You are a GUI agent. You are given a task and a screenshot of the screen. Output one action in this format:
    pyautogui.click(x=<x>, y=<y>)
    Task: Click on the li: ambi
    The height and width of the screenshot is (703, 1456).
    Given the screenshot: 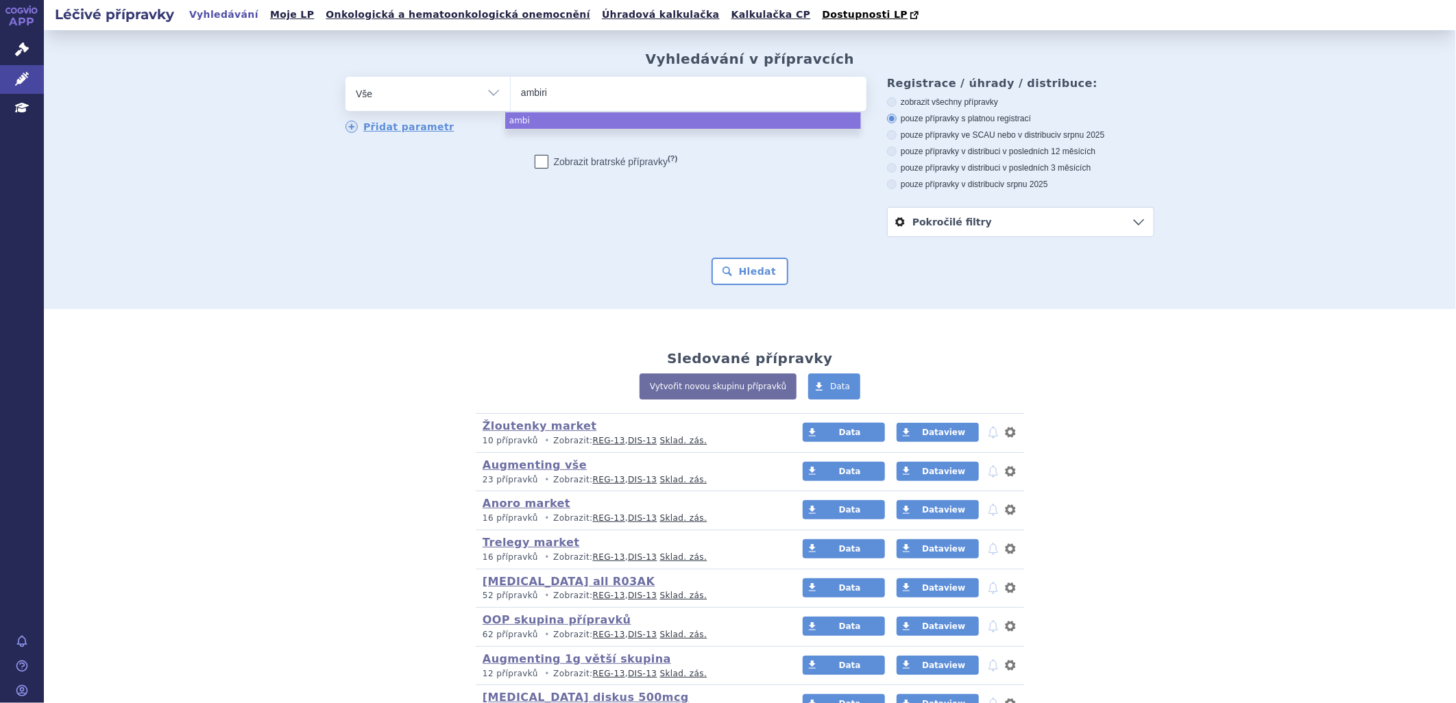 What is the action you would take?
    pyautogui.click(x=683, y=121)
    